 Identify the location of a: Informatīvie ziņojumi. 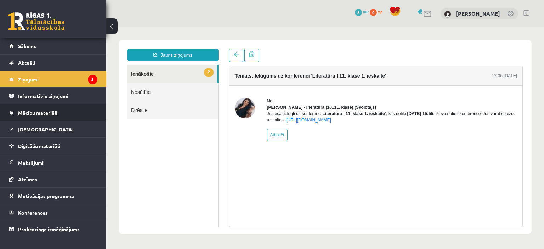
(53, 96).